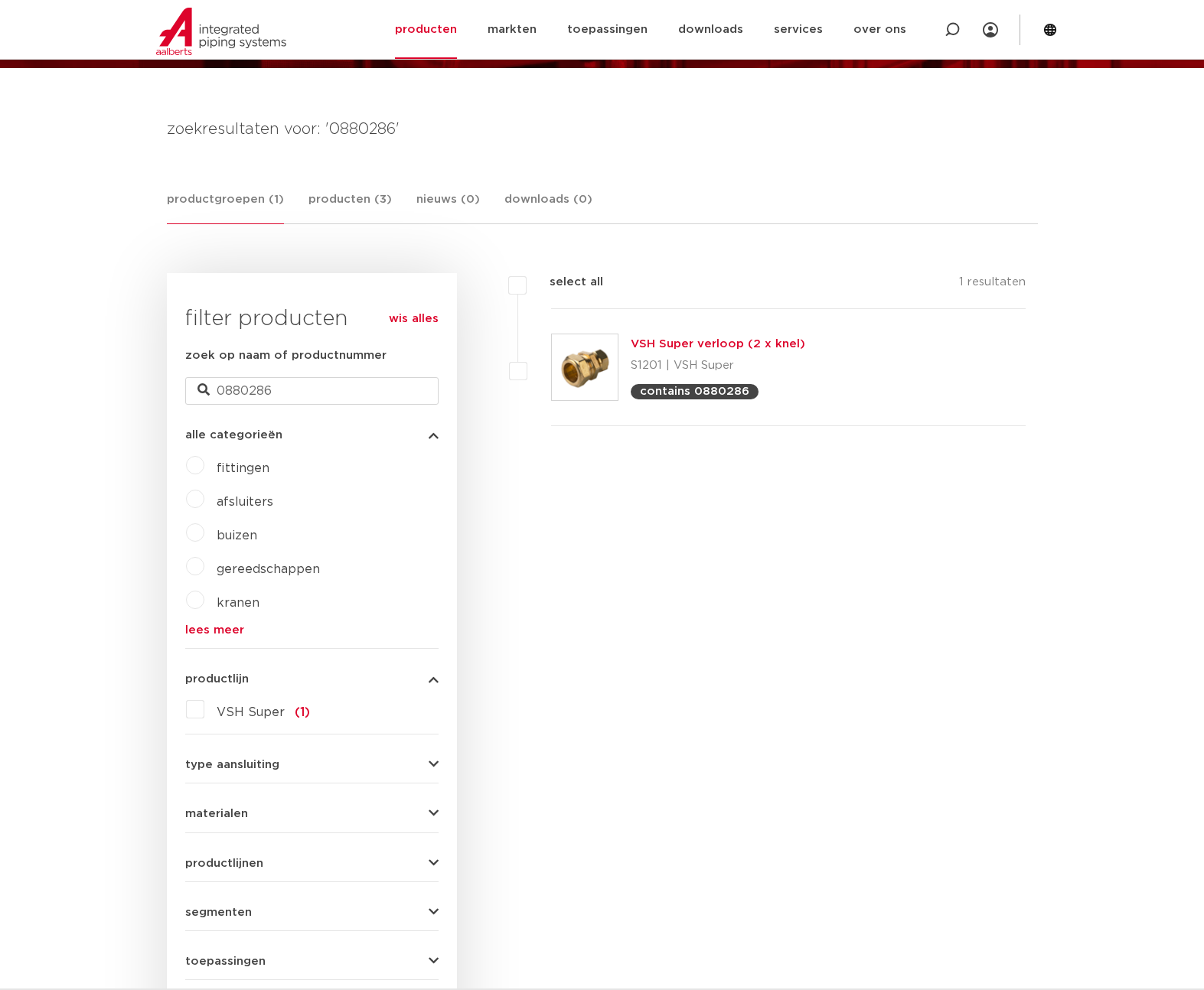 The height and width of the screenshot is (990, 1204). I want to click on span: kranen, so click(238, 603).